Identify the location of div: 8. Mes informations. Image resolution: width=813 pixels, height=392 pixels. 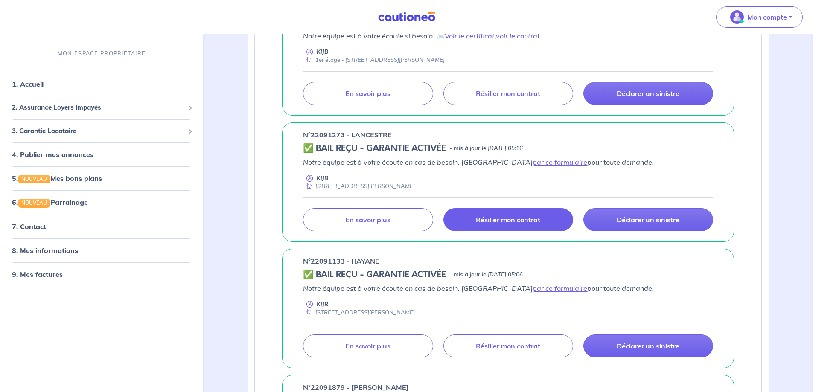
(102, 250).